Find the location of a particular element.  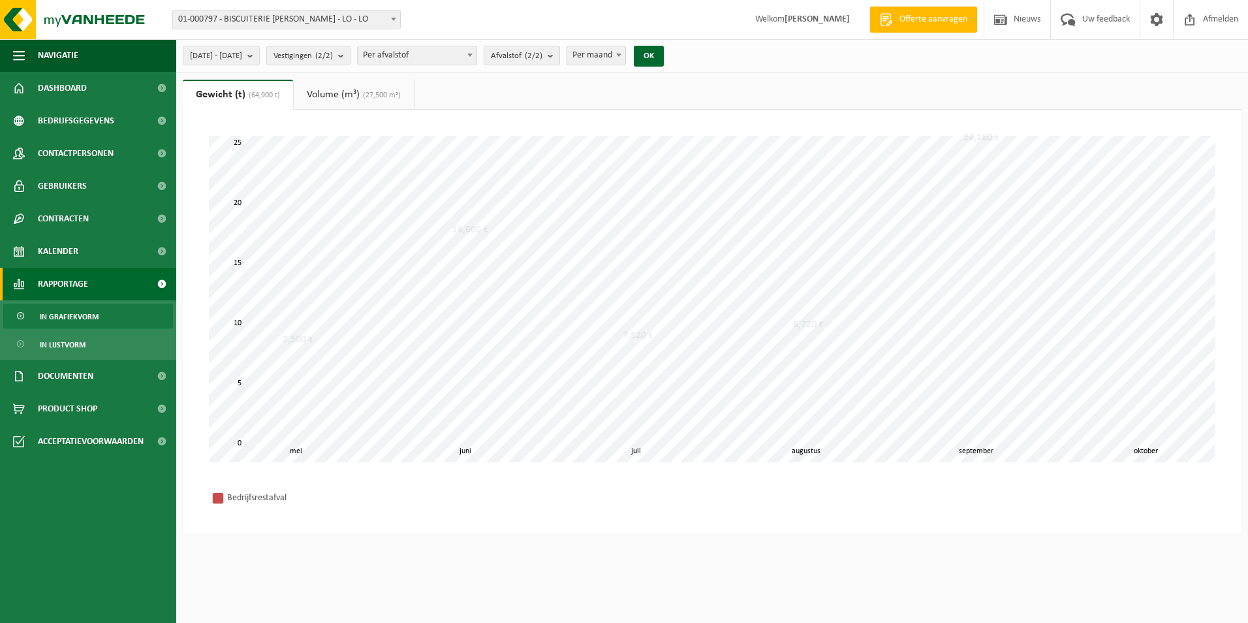

span: Product Shop is located at coordinates (67, 408).